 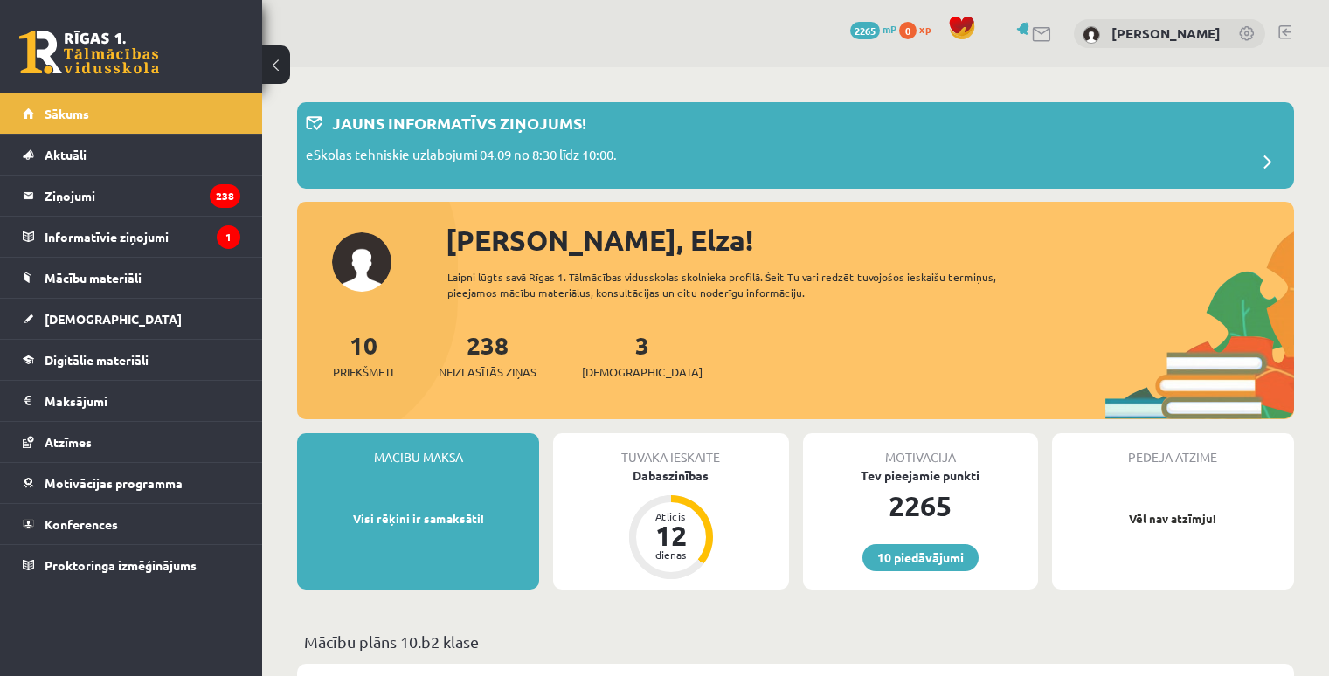 I want to click on a: Motivācijas programma, so click(x=131, y=483).